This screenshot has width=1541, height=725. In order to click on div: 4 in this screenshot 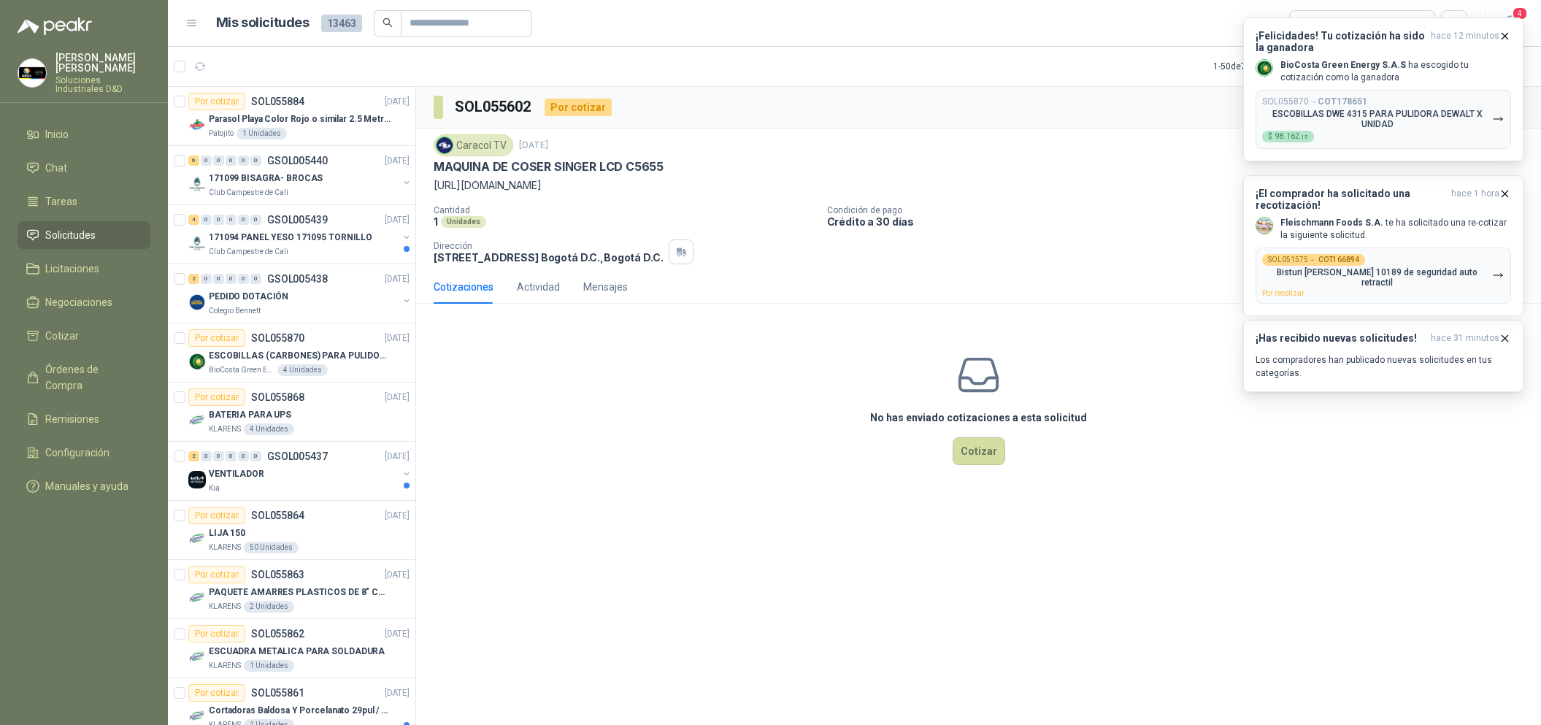, I will do `click(193, 220)`.